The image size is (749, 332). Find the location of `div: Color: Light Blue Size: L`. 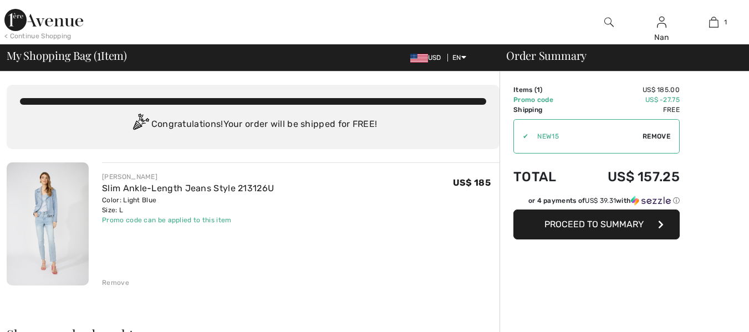

div: Color: Light Blue Size: L is located at coordinates (188, 205).